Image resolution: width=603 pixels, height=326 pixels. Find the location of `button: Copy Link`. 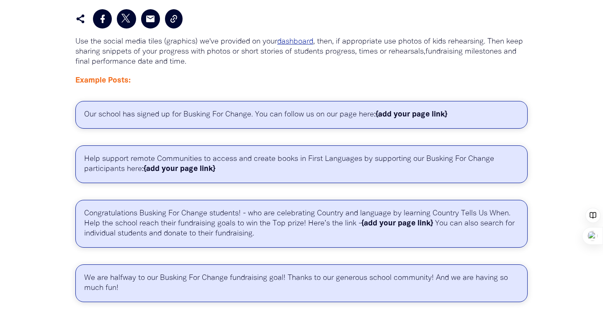

button: Copy Link is located at coordinates (174, 18).